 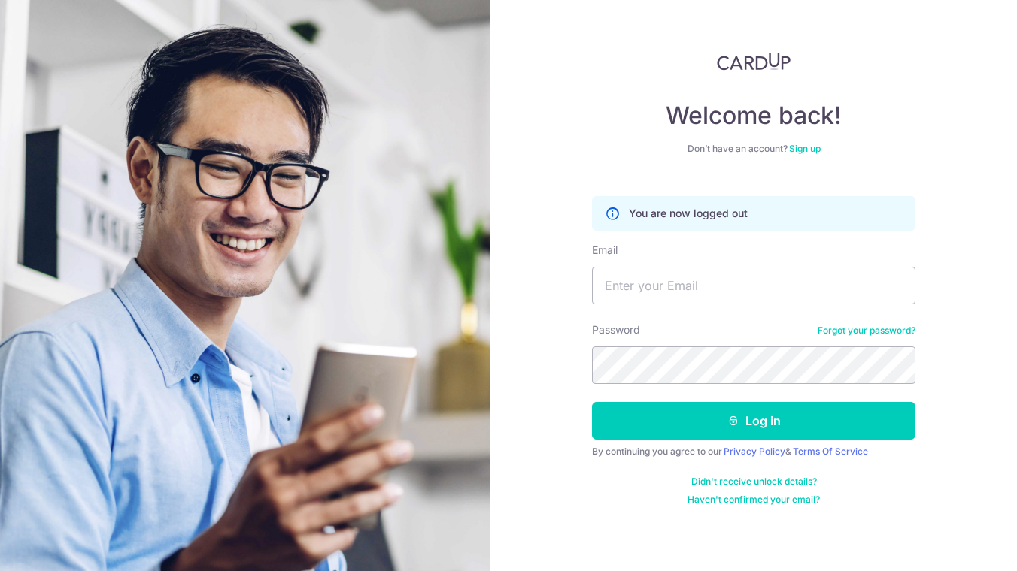 I want to click on a: Sign up, so click(x=805, y=148).